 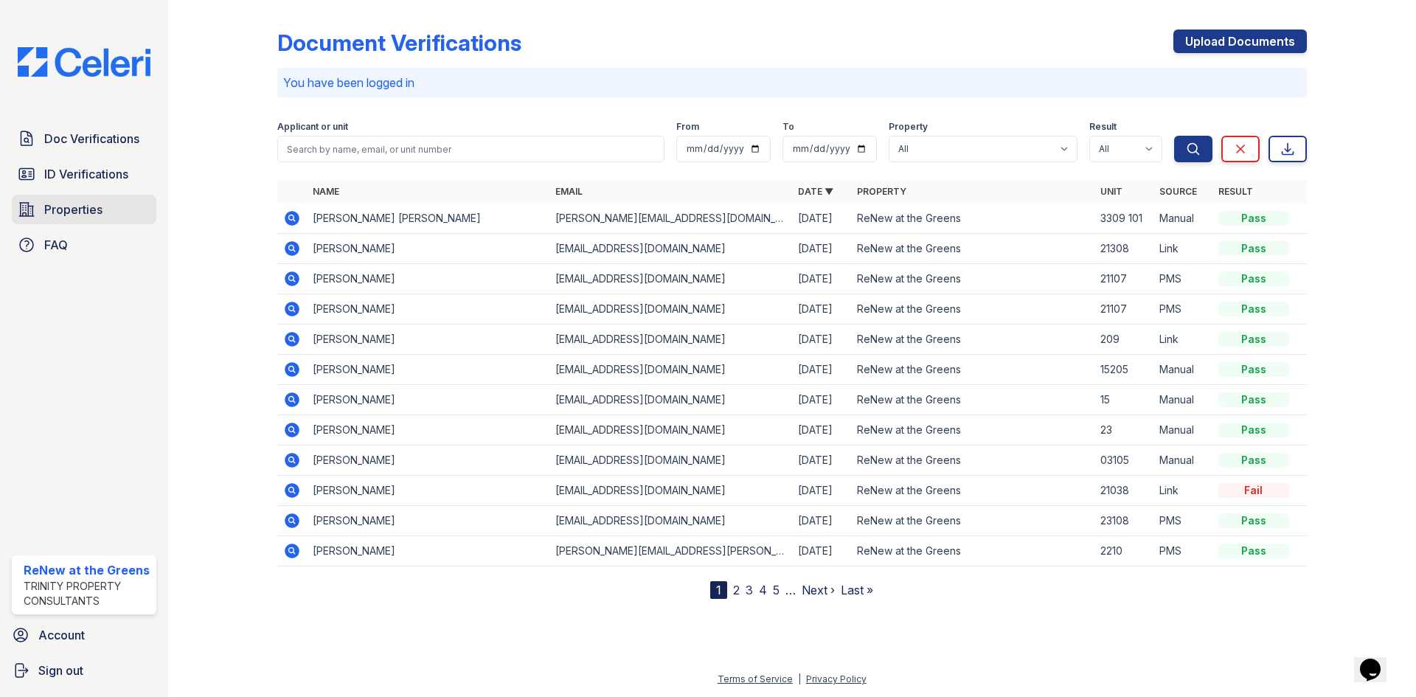 I want to click on a: 2, so click(x=736, y=590).